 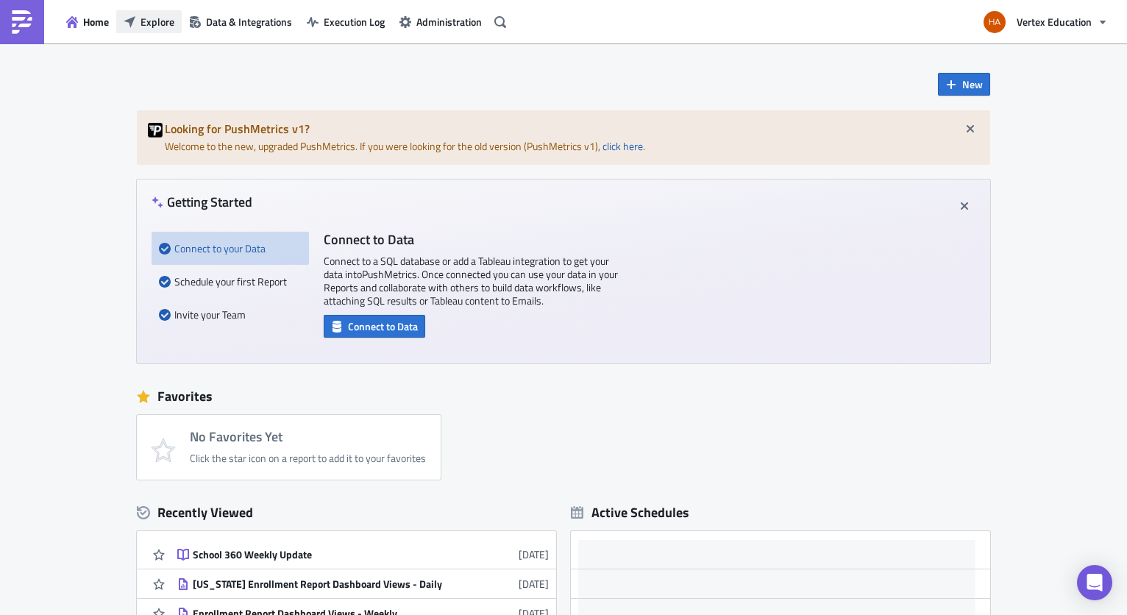 I want to click on a: Data & Integrations, so click(x=241, y=21).